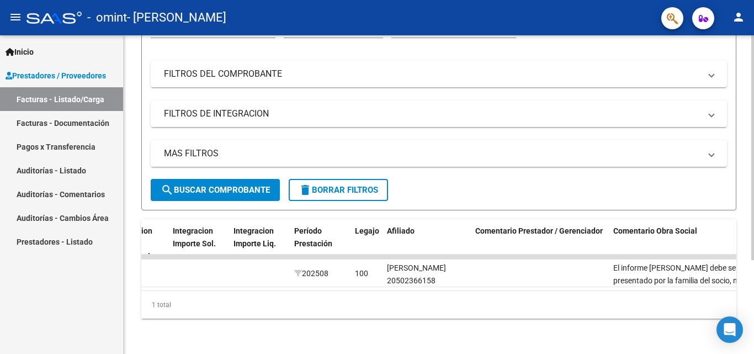  What do you see at coordinates (439, 153) in the screenshot?
I see `mat-expansion-panel-header: MAS FILTROS` at bounding box center [439, 153].